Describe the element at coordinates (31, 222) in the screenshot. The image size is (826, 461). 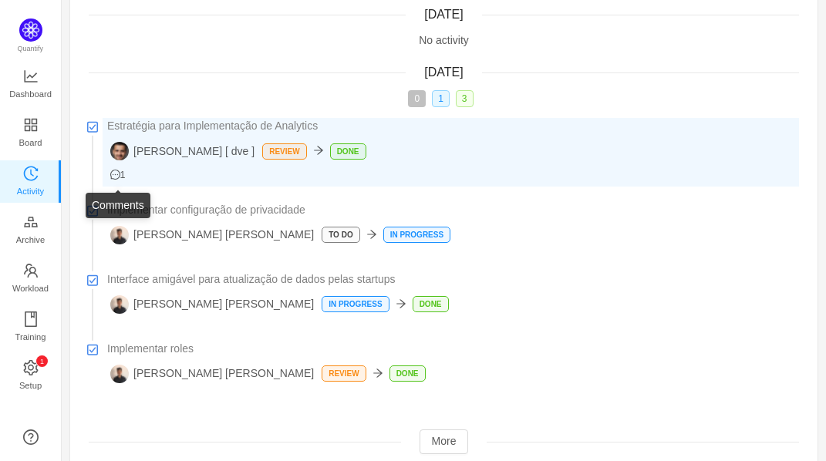
I see `i: icon: gold` at that location.